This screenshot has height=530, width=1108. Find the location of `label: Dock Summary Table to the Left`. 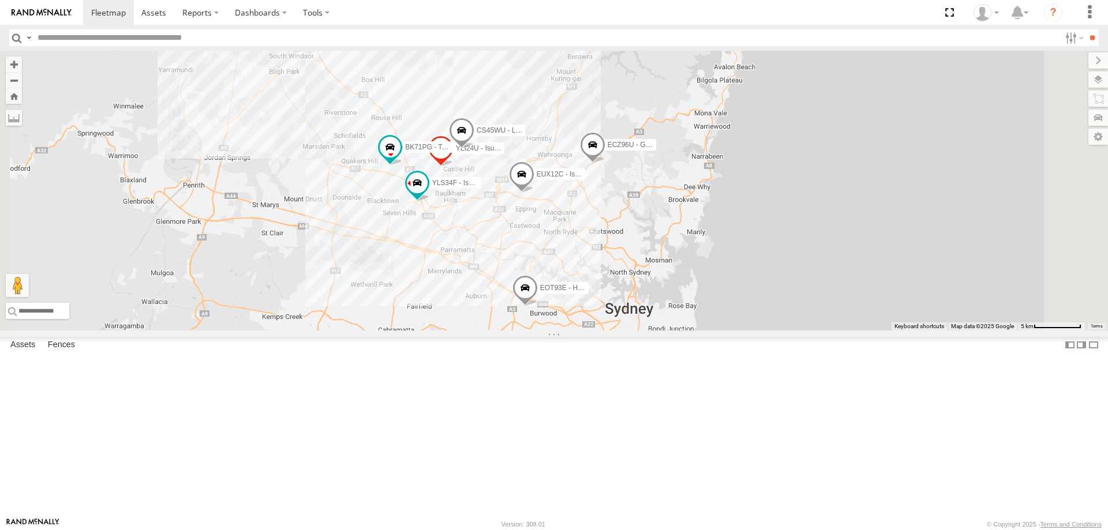

label: Dock Summary Table to the Left is located at coordinates (1070, 345).